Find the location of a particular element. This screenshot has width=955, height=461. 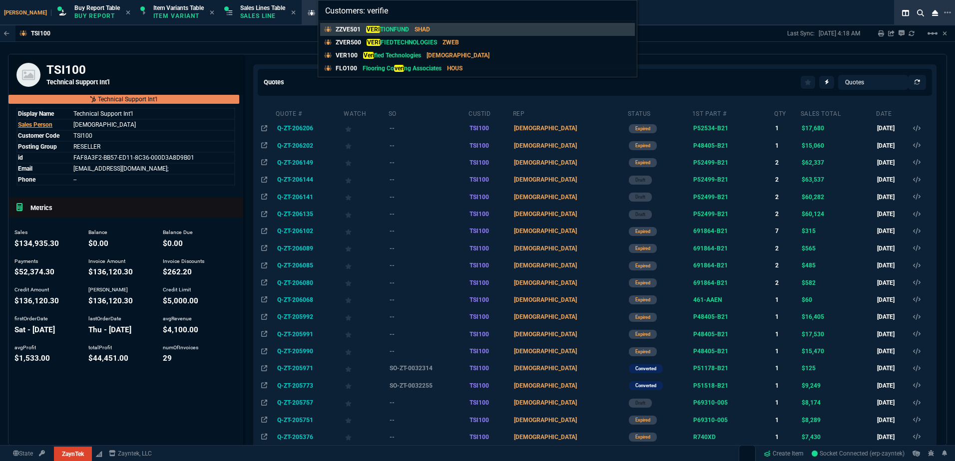

input: Search... is located at coordinates (477, 10).